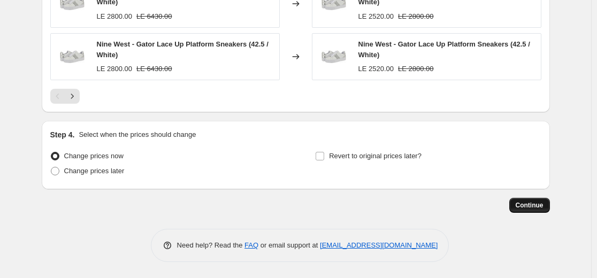 This screenshot has width=597, height=278. I want to click on span: Continue, so click(530, 205).